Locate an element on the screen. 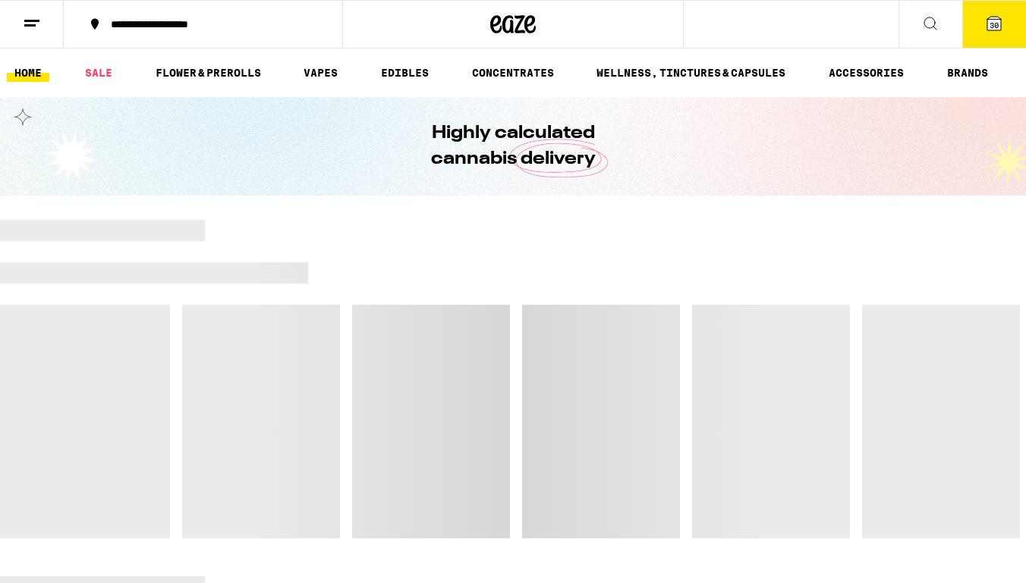  a: EDIBLES is located at coordinates (404, 73).